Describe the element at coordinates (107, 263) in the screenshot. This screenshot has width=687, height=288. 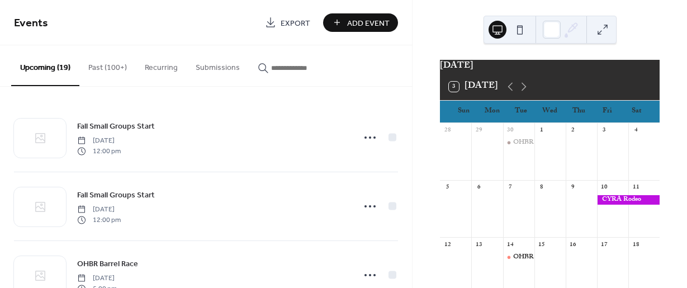
I see `a: OHBR Barrel Race` at that location.